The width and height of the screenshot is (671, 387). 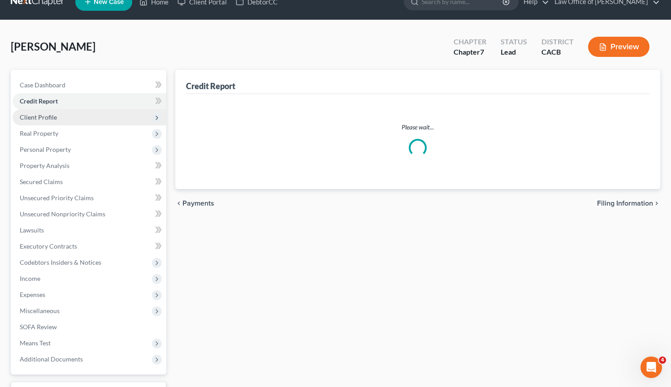 What do you see at coordinates (89, 198) in the screenshot?
I see `a: Unsecured Priority Claims` at bounding box center [89, 198].